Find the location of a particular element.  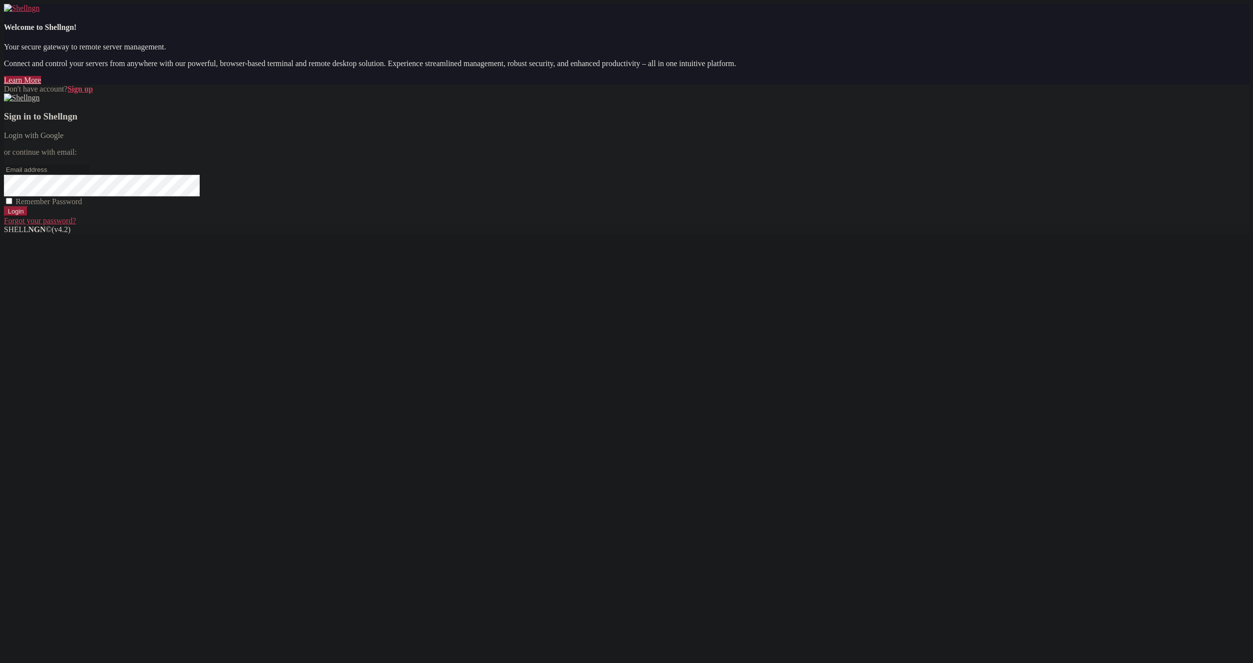

p: or continue with email: is located at coordinates (627, 152).